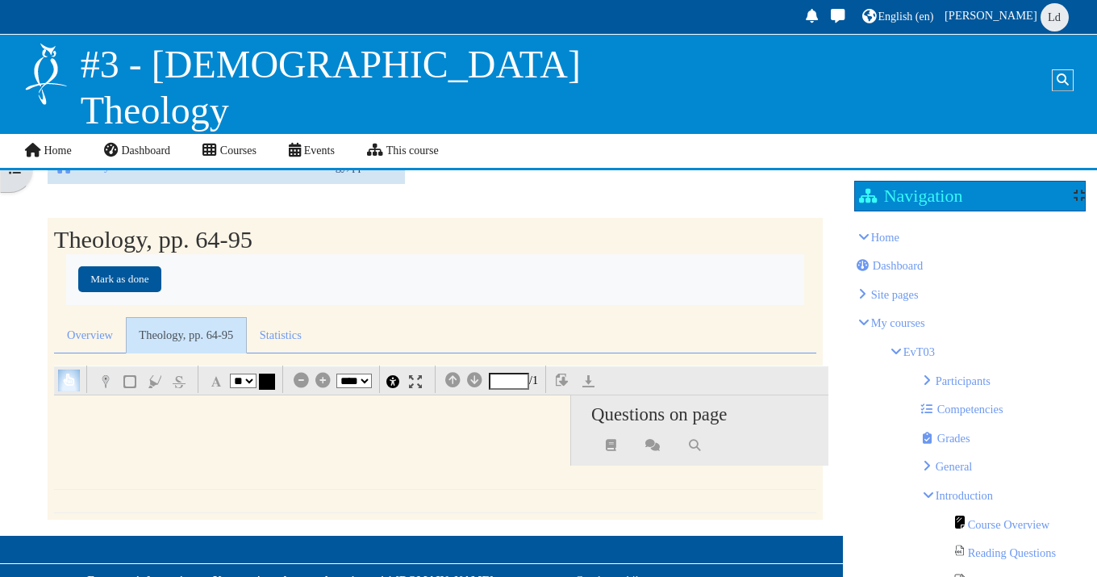  Describe the element at coordinates (898, 323) in the screenshot. I see `a: My courses` at that location.